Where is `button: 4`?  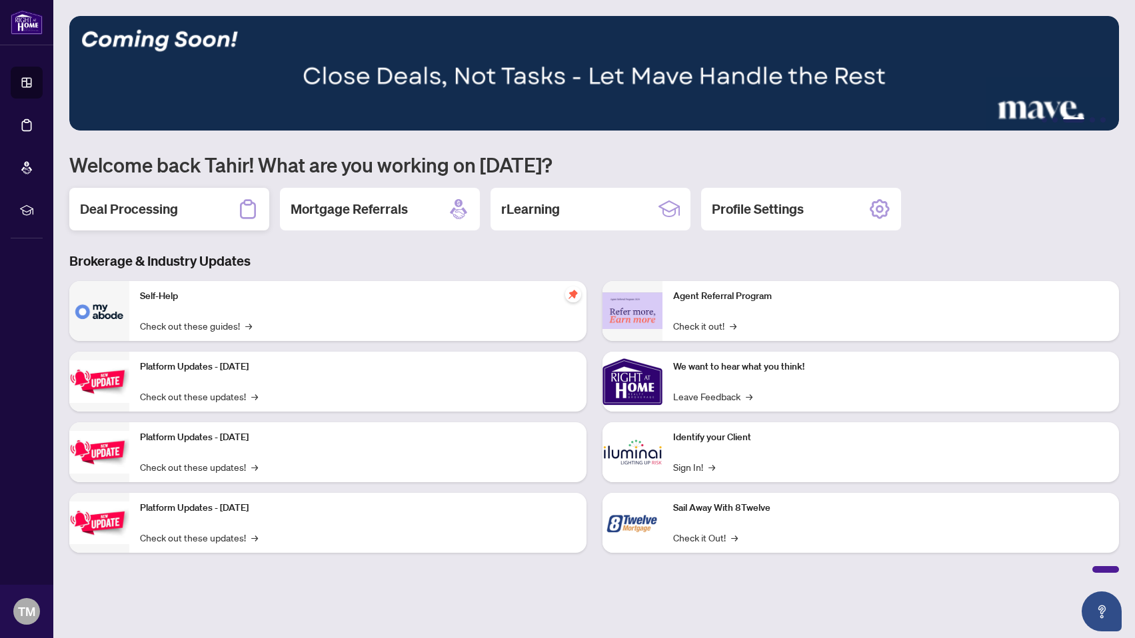 button: 4 is located at coordinates (1092, 120).